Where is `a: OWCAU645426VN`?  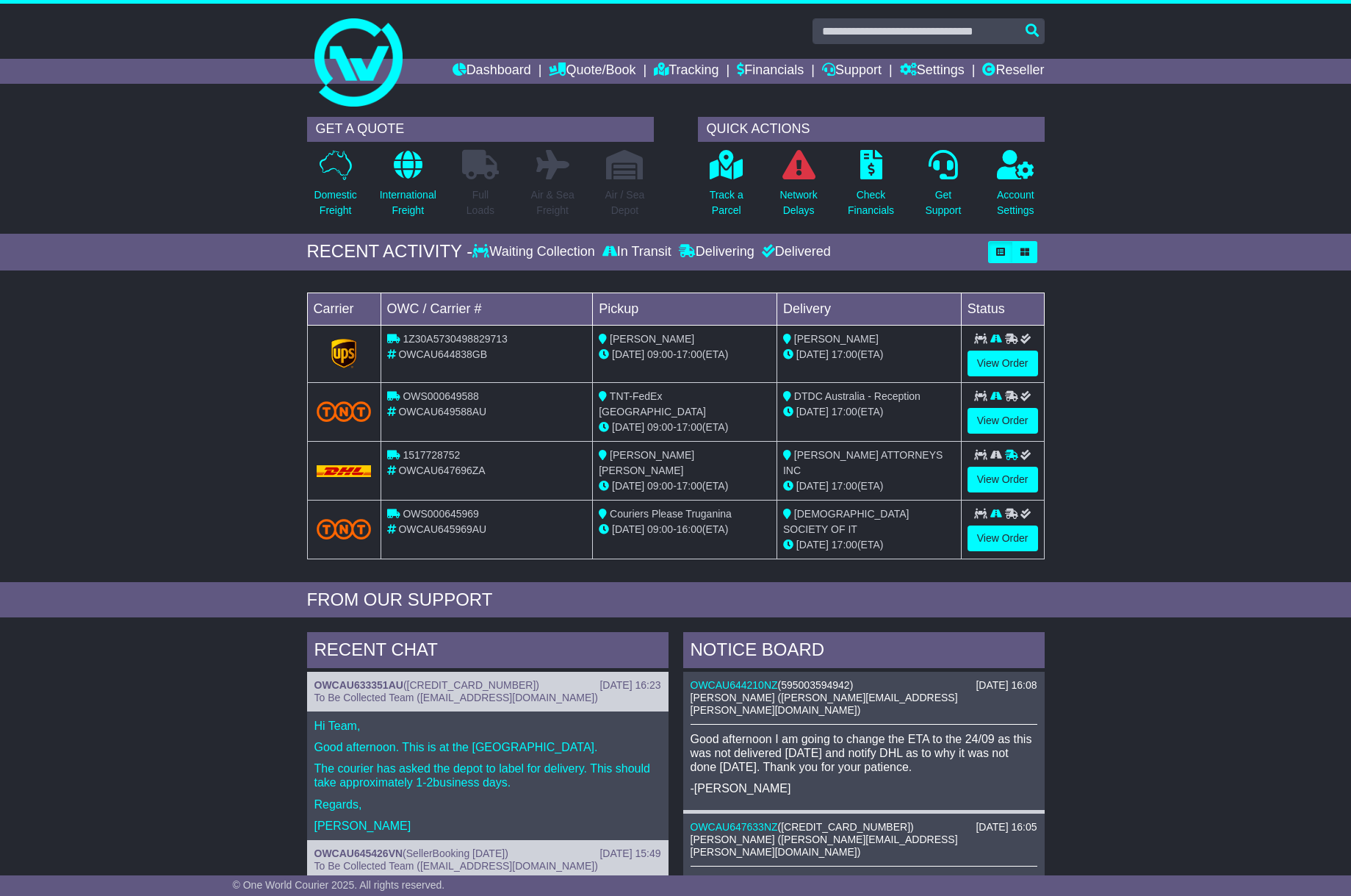 a: OWCAU645426VN is located at coordinates (358, 853).